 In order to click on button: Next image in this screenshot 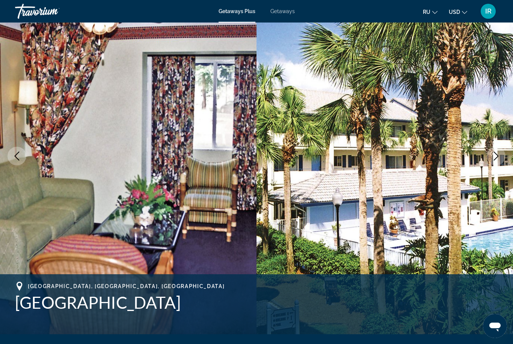, I will do `click(496, 156)`.